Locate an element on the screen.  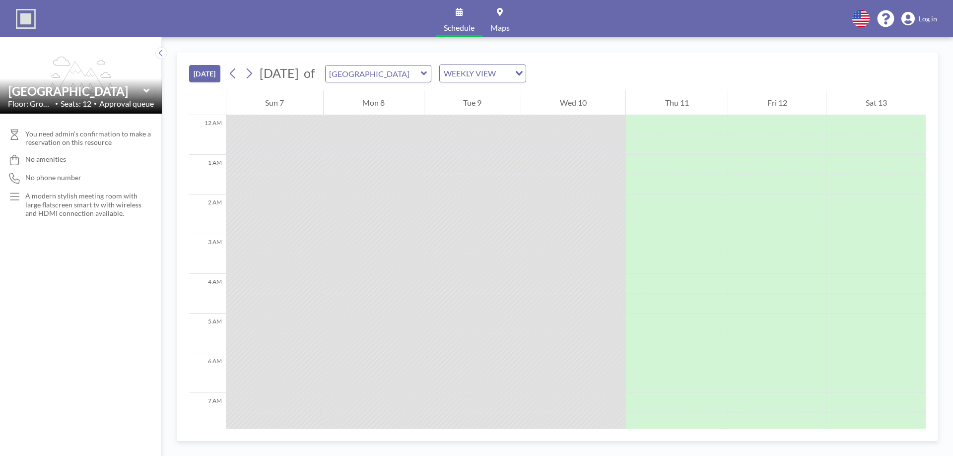
span: WEEKLY VIEW is located at coordinates (469, 73).